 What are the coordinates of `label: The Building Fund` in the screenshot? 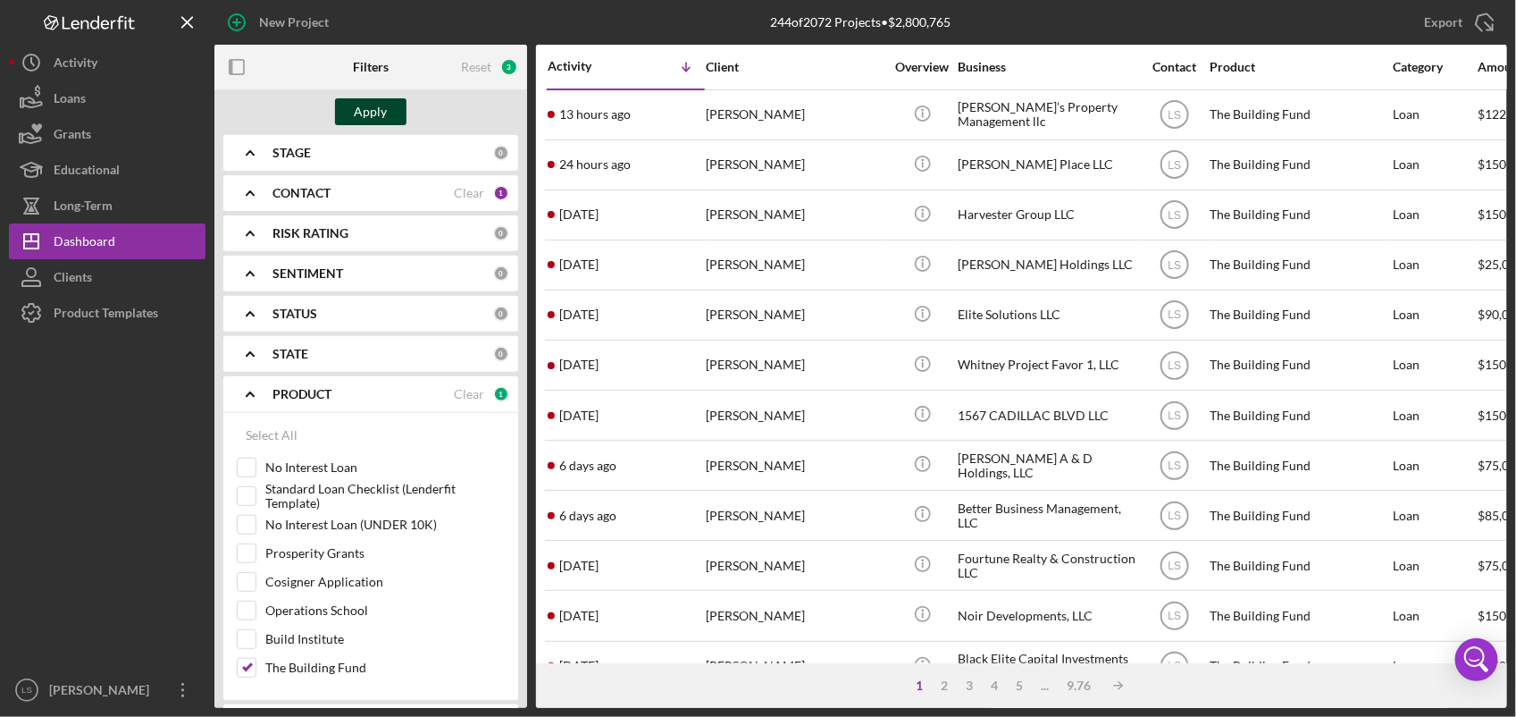 It's located at (385, 668).